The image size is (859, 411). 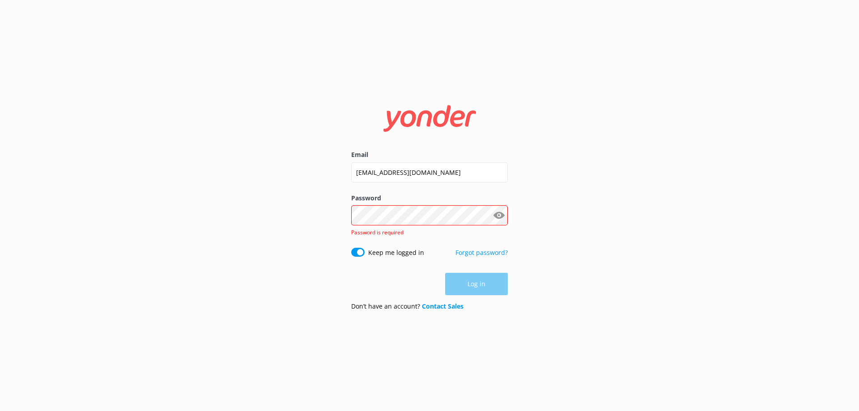 I want to click on a: Forgot password?, so click(x=482, y=252).